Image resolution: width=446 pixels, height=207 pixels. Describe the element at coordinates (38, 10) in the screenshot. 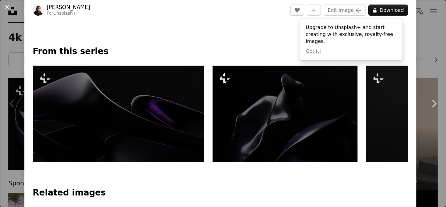

I see `img: Go to Philip Oroni's profile` at that location.